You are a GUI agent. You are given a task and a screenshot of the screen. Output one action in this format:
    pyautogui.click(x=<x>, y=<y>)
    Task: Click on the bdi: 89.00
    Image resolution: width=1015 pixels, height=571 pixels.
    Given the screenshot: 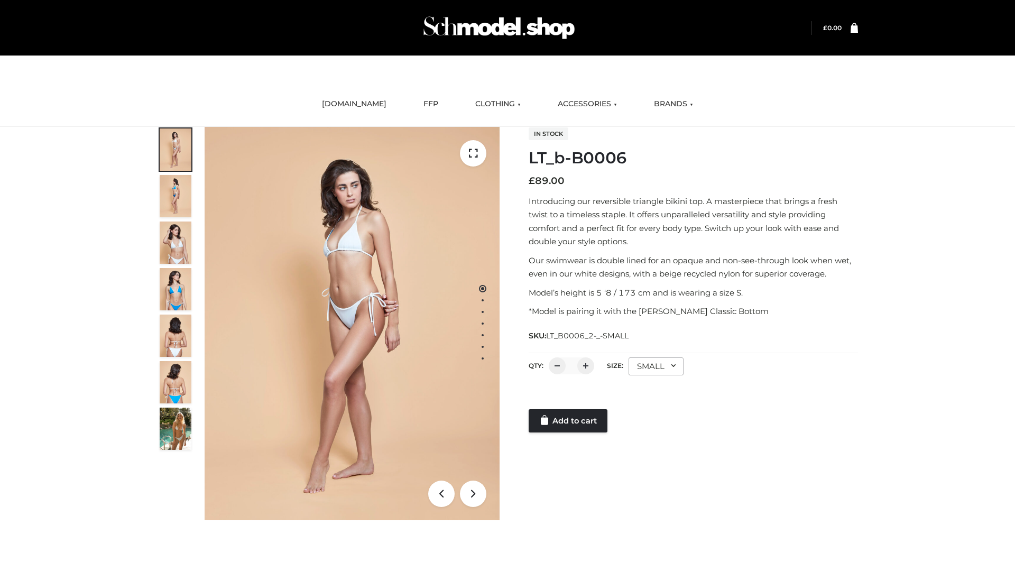 What is the action you would take?
    pyautogui.click(x=547, y=181)
    